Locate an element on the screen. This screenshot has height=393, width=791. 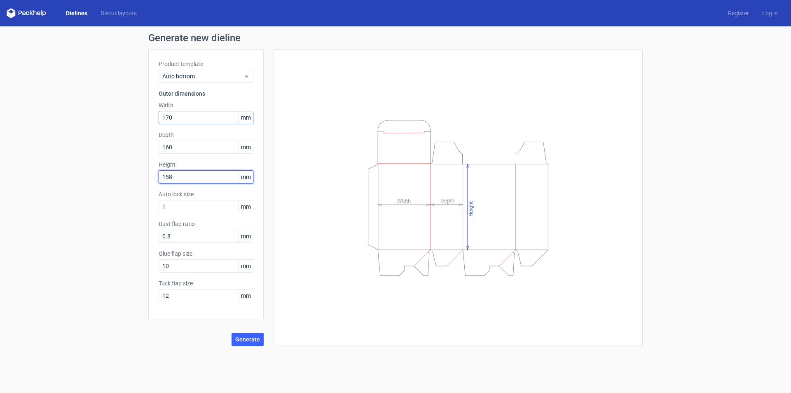
h3: Outer dimensions is located at coordinates (206, 94).